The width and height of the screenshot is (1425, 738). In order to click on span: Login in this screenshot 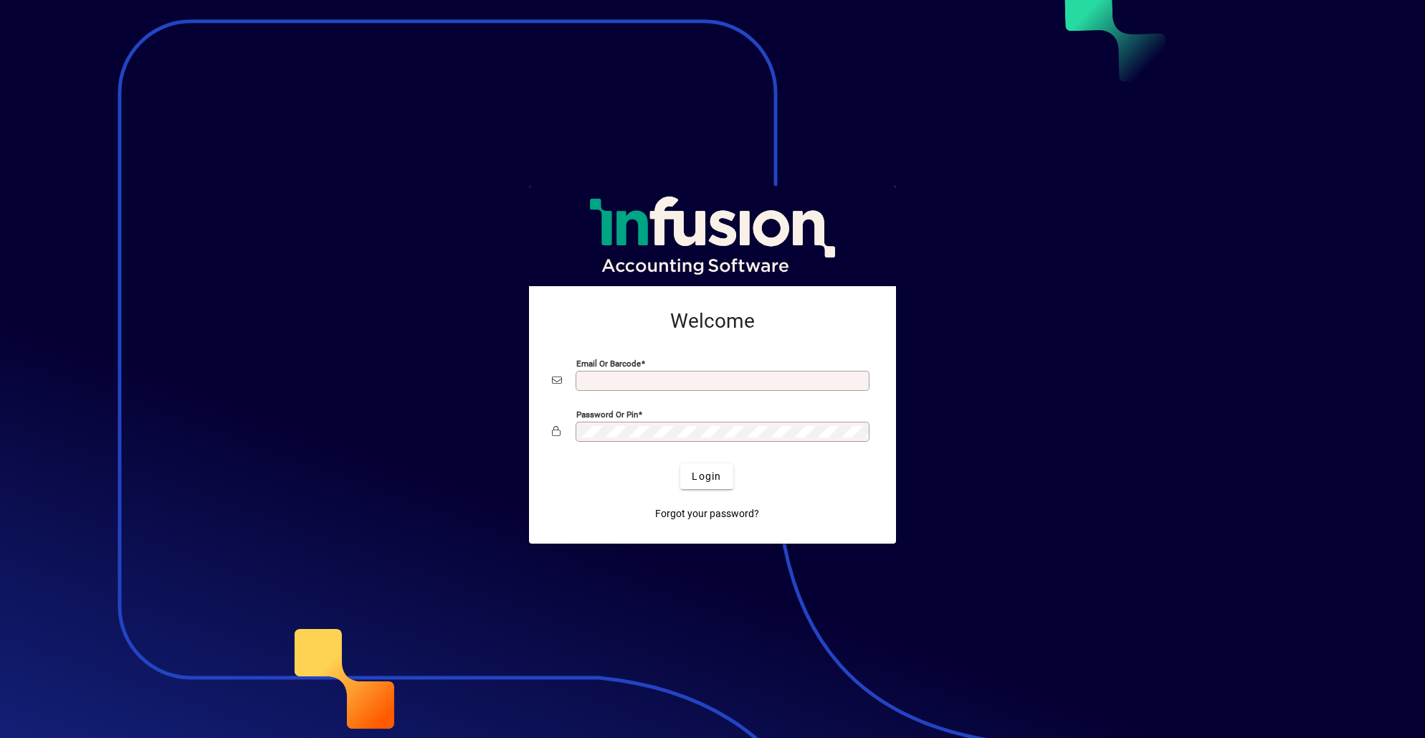, I will do `click(706, 476)`.